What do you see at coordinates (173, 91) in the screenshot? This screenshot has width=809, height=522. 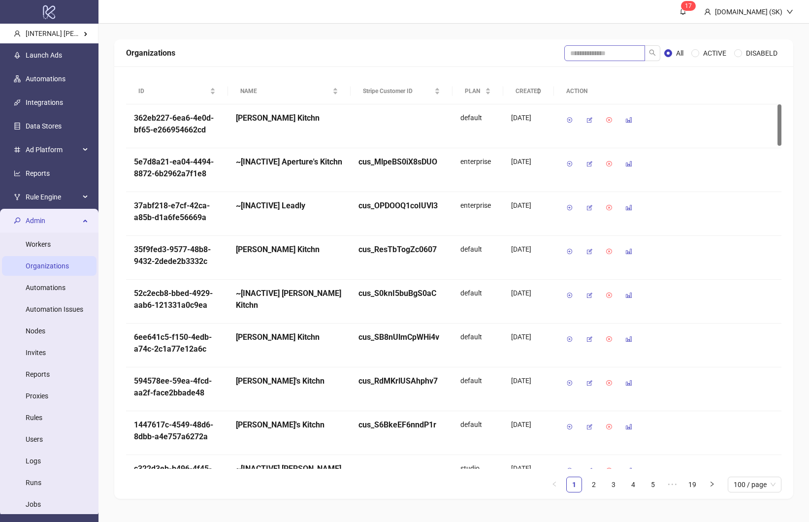 I see `span: ID` at bounding box center [173, 91].